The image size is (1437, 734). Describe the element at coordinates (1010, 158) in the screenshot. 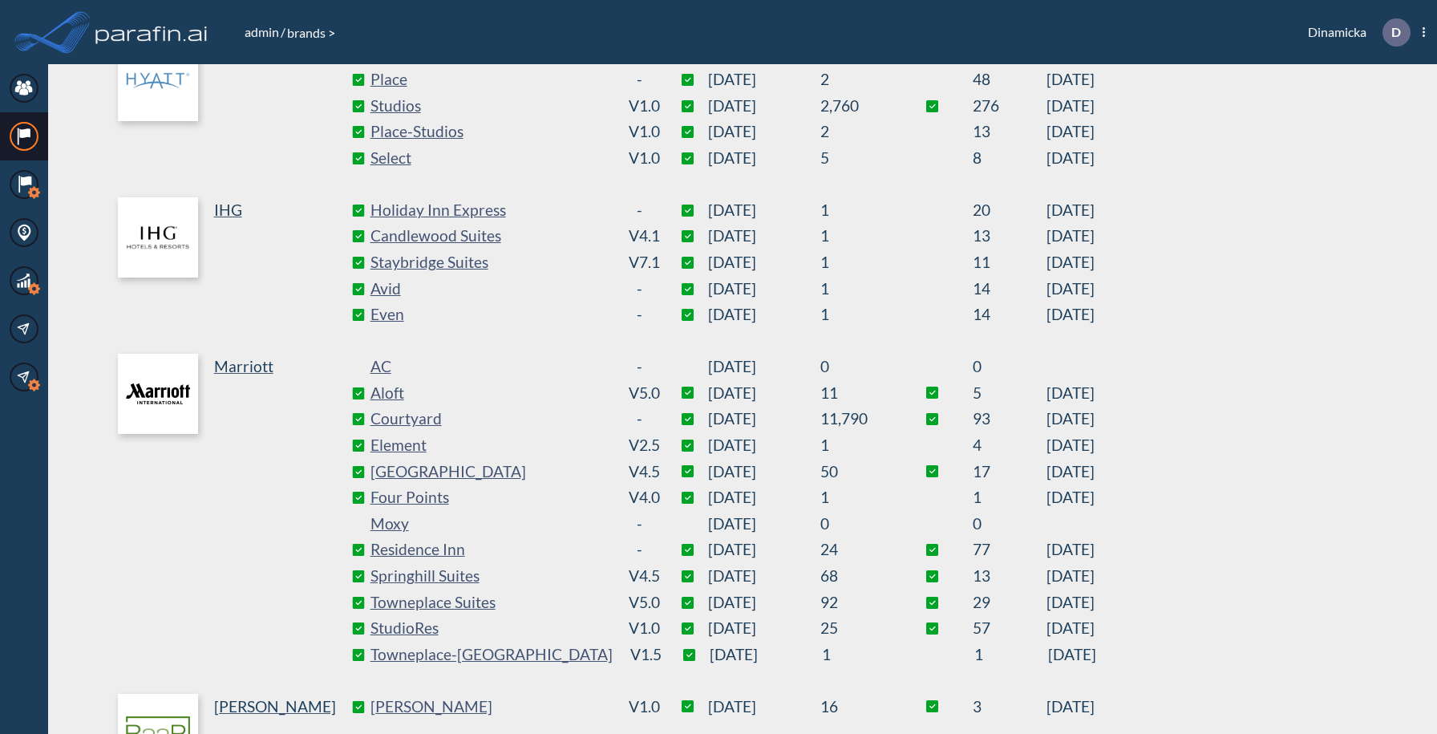

I see `sapn: 8` at that location.